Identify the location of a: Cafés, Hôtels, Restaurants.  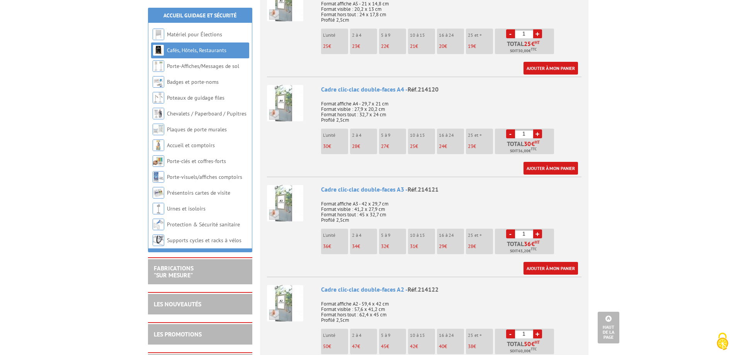
(197, 50).